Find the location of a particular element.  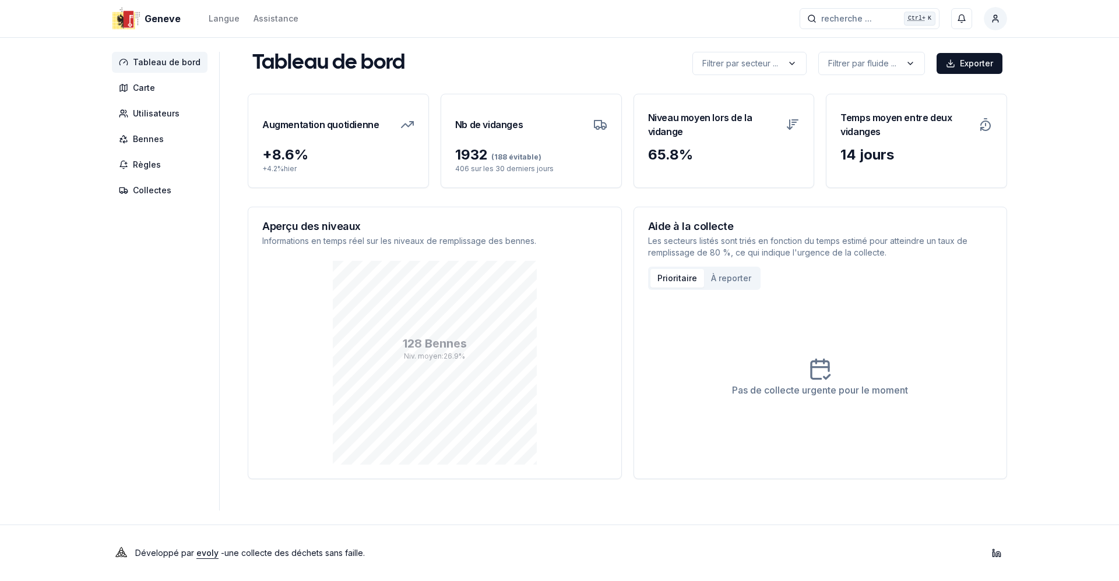

p: Filtrer par secteur ... is located at coordinates (740, 63).